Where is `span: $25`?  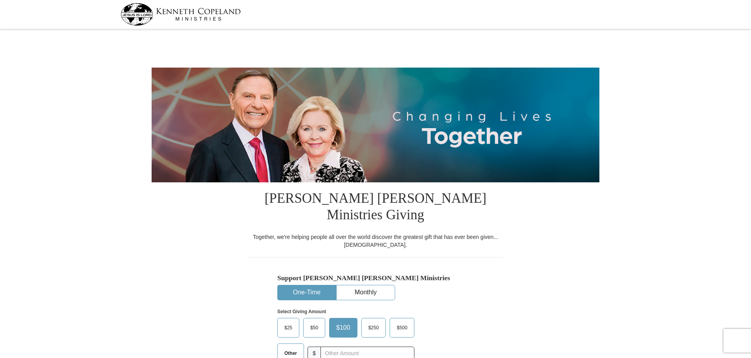
span: $25 is located at coordinates (288, 328).